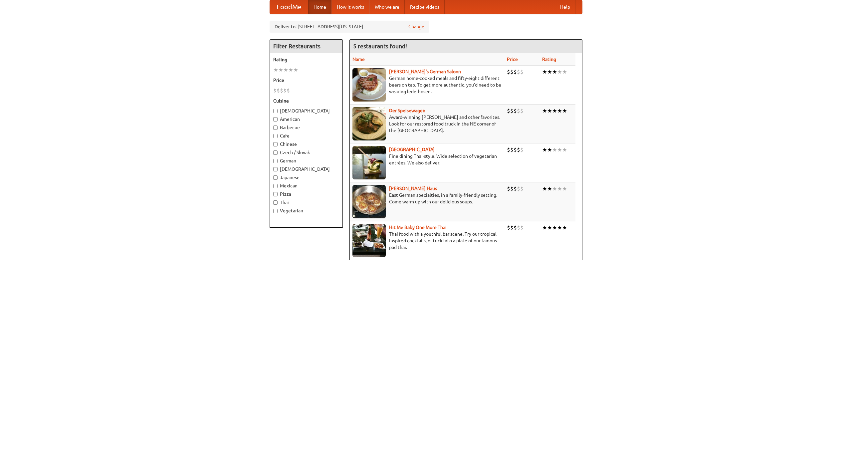 The image size is (852, 471). I want to click on input: Czech / Slovak, so click(275, 152).